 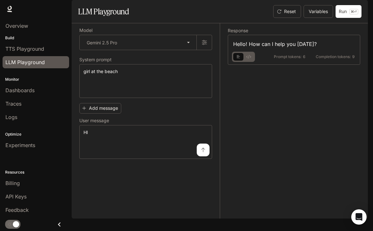 I want to click on button: Variables, so click(x=318, y=12).